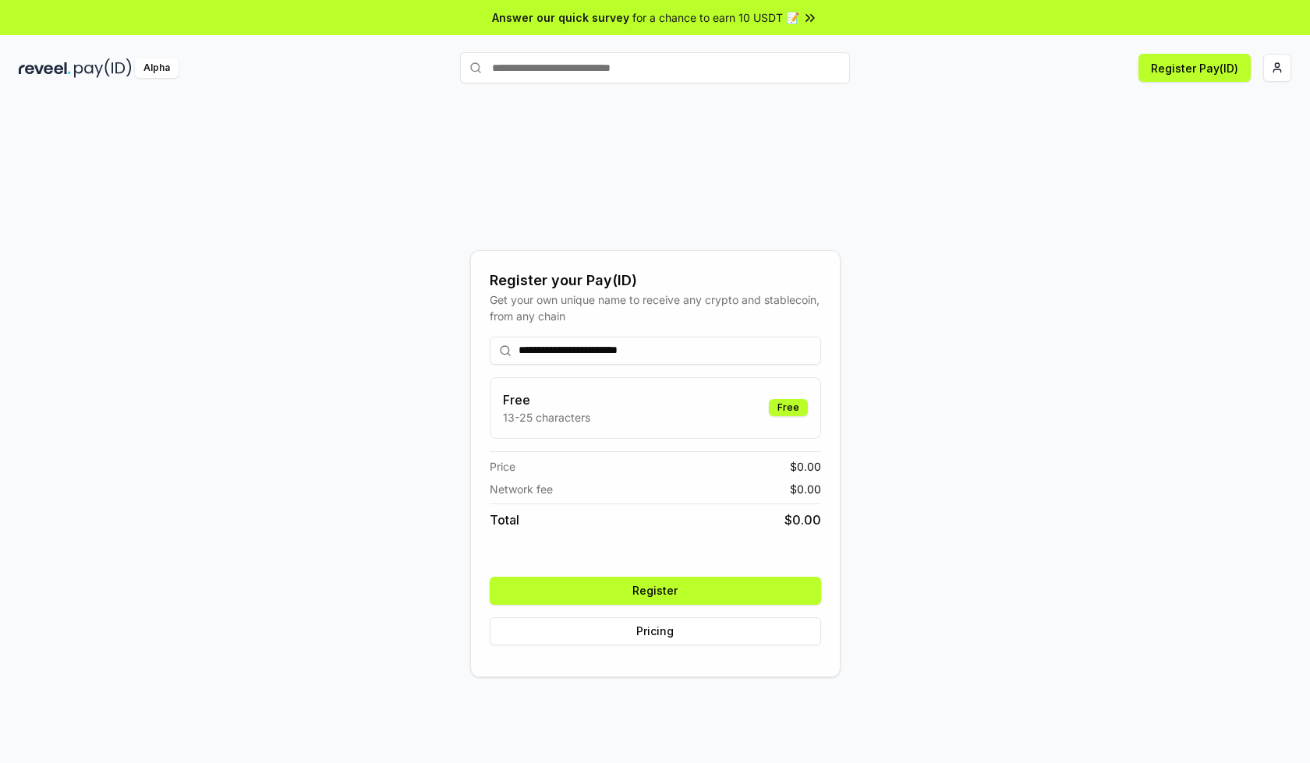 Image resolution: width=1310 pixels, height=763 pixels. I want to click on div: Register your Pay(ID), so click(655, 281).